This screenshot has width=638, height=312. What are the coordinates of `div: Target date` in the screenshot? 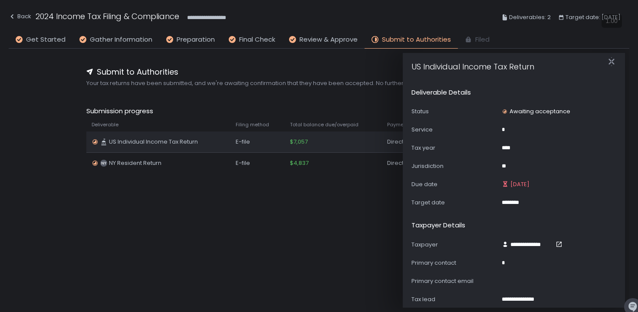 It's located at (455, 203).